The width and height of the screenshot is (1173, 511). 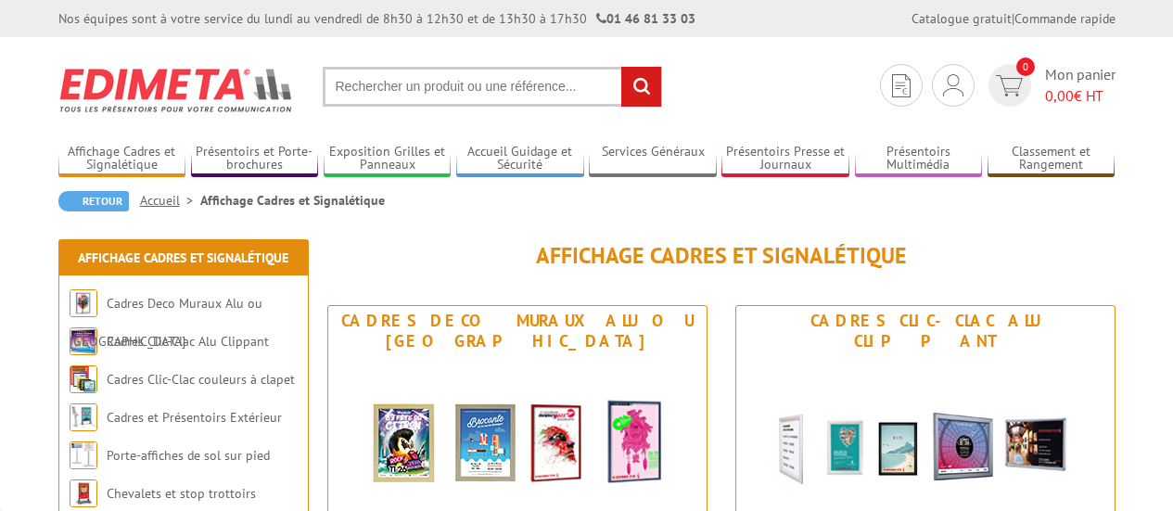 I want to click on img: Cadres et Présentoirs Extérieur, so click(x=83, y=417).